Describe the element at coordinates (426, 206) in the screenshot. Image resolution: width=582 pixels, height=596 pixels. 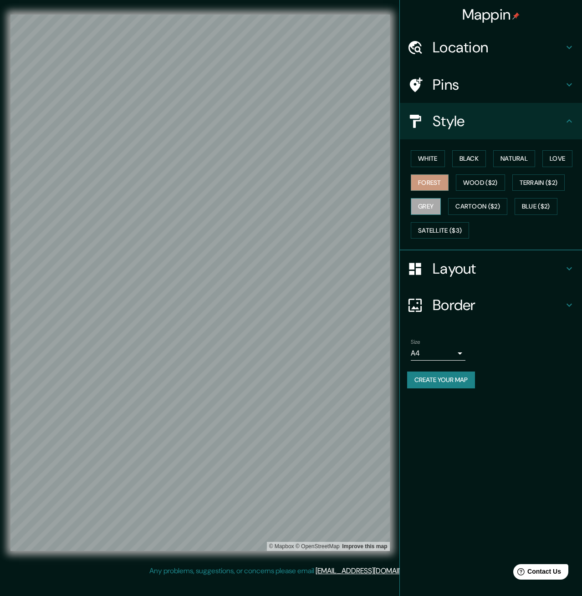
I see `button: Grey` at that location.